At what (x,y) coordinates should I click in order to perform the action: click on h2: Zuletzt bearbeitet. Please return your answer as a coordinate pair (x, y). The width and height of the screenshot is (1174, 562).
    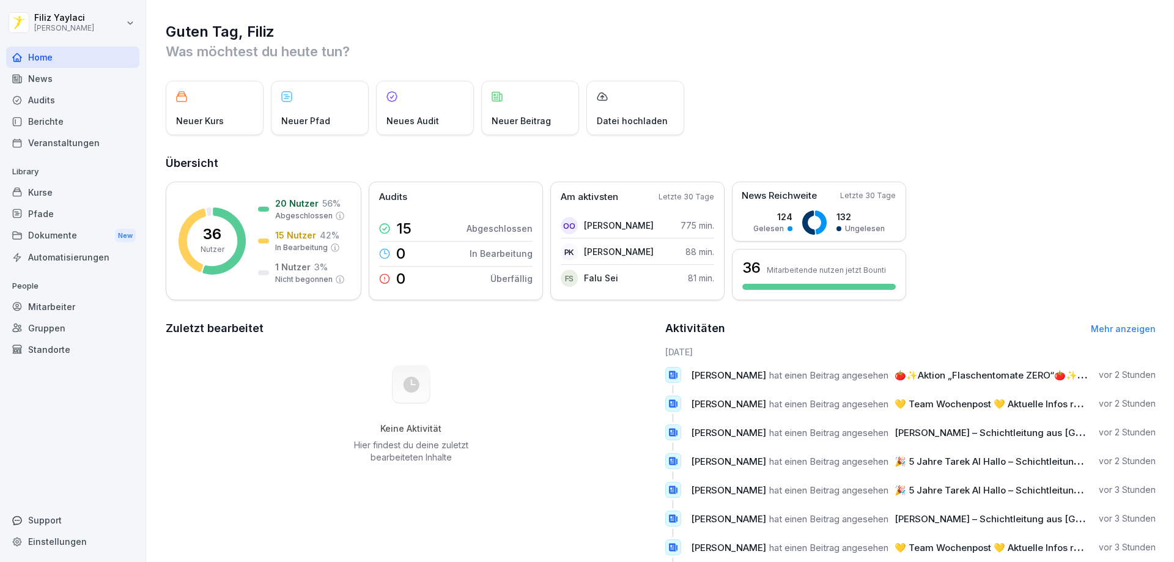
    Looking at the image, I should click on (411, 328).